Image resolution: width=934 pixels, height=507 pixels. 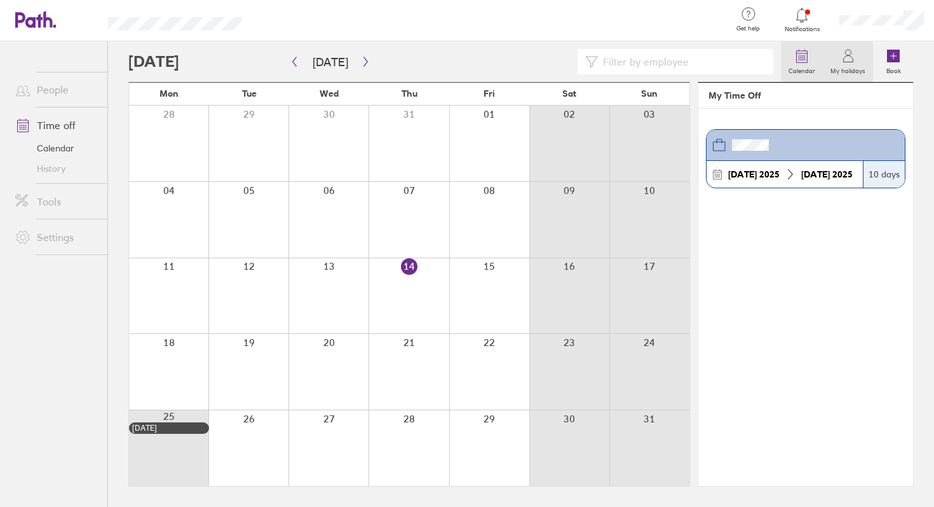 I want to click on a: Tools, so click(x=56, y=202).